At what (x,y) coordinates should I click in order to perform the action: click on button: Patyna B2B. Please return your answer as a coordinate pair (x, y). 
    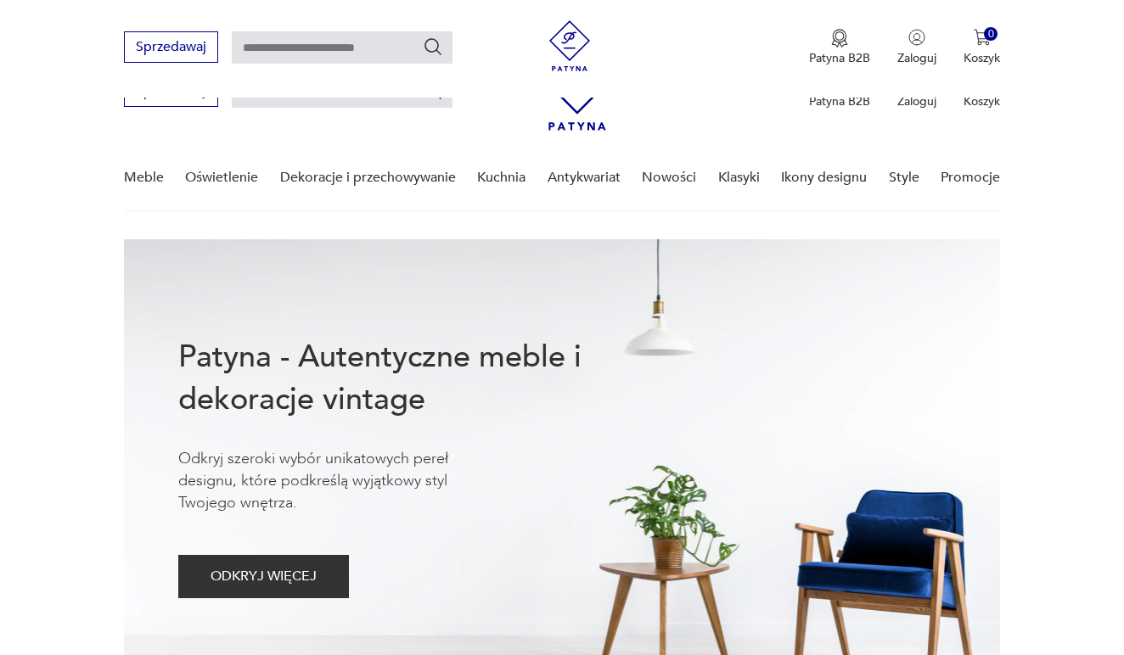
    Looking at the image, I should click on (839, 48).